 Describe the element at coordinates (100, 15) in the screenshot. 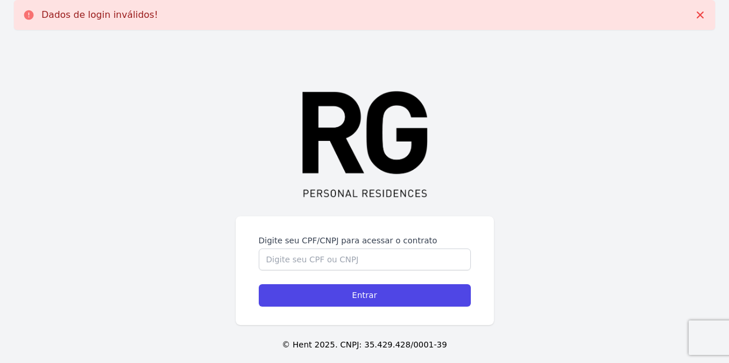

I see `p: Dados de login inválidos!` at that location.